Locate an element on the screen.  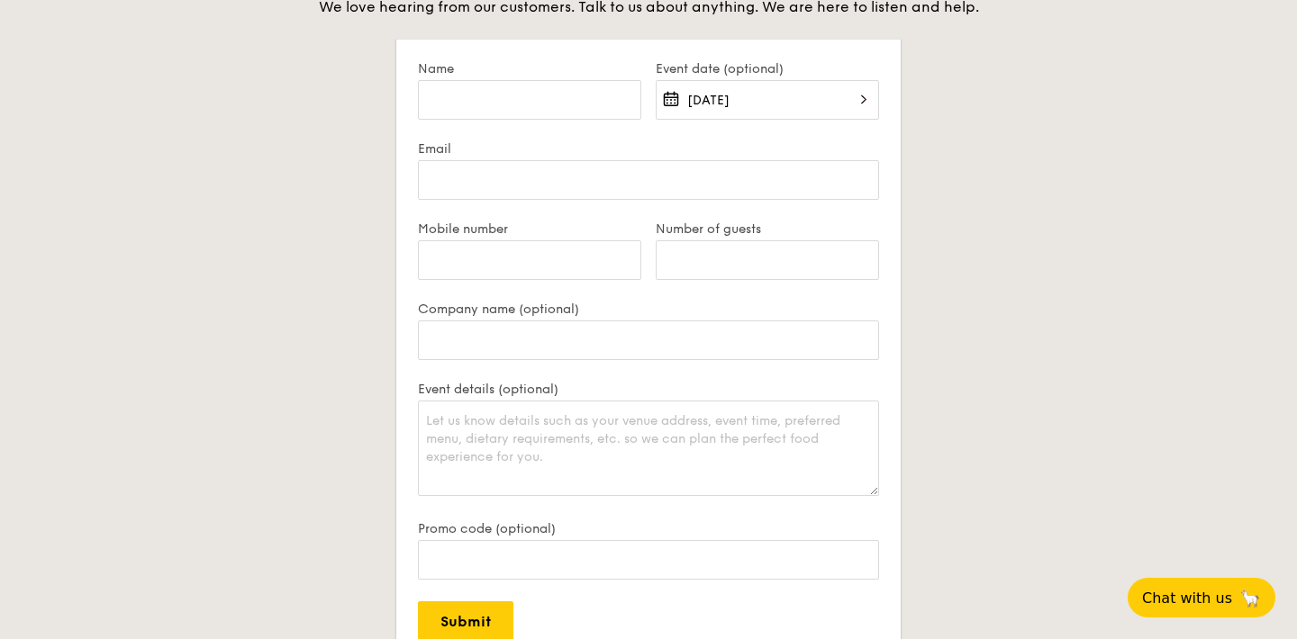
span: Chat with us is located at coordinates (1187, 598).